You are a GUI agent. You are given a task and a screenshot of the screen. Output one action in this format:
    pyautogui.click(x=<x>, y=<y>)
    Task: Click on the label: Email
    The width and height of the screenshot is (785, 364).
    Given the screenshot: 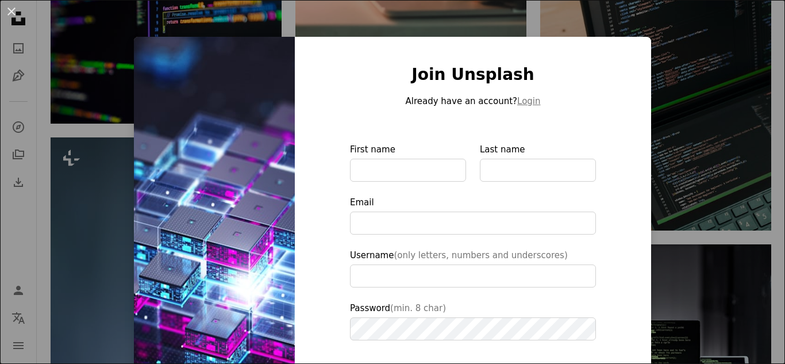 What is the action you would take?
    pyautogui.click(x=473, y=215)
    